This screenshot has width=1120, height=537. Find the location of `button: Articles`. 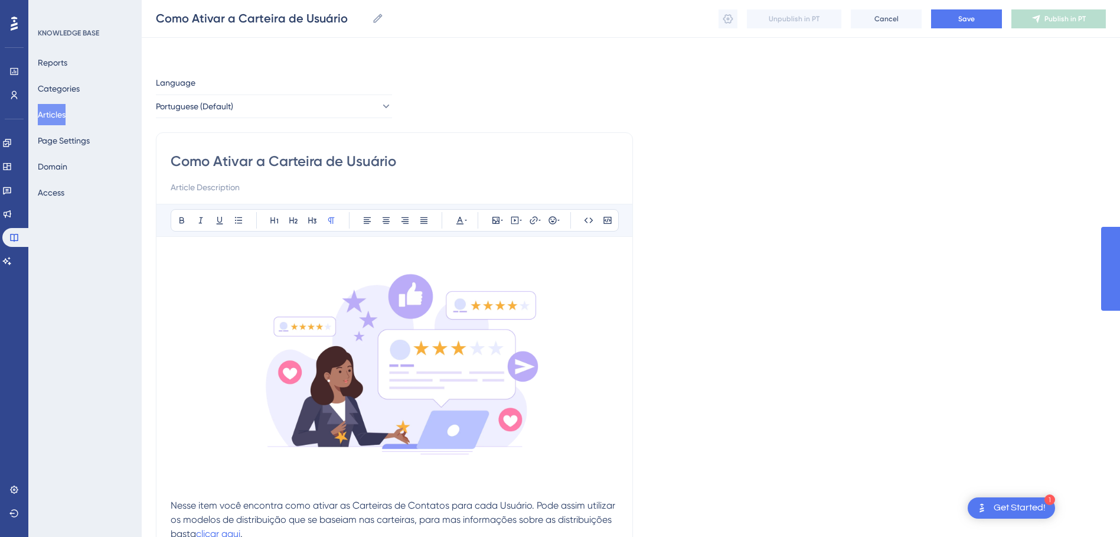

button: Articles is located at coordinates (51, 115).